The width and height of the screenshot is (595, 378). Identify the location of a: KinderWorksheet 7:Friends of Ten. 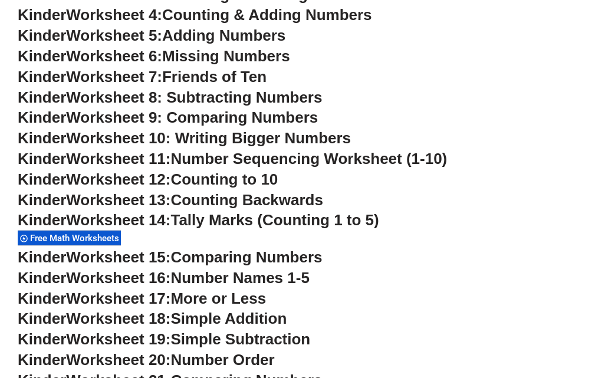
(142, 77).